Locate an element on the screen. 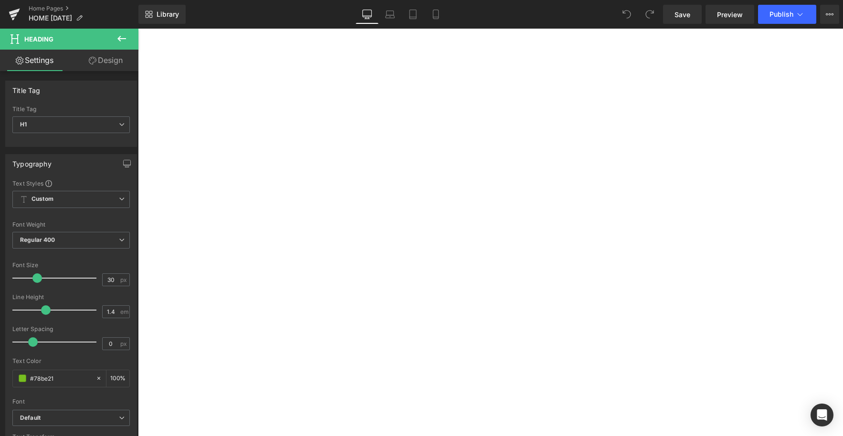 This screenshot has height=436, width=843. span: Publish is located at coordinates (781, 14).